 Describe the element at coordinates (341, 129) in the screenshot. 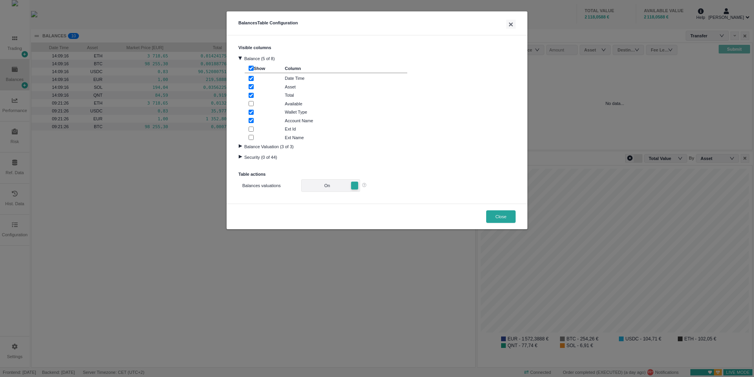

I see `div: Ext Id` at that location.